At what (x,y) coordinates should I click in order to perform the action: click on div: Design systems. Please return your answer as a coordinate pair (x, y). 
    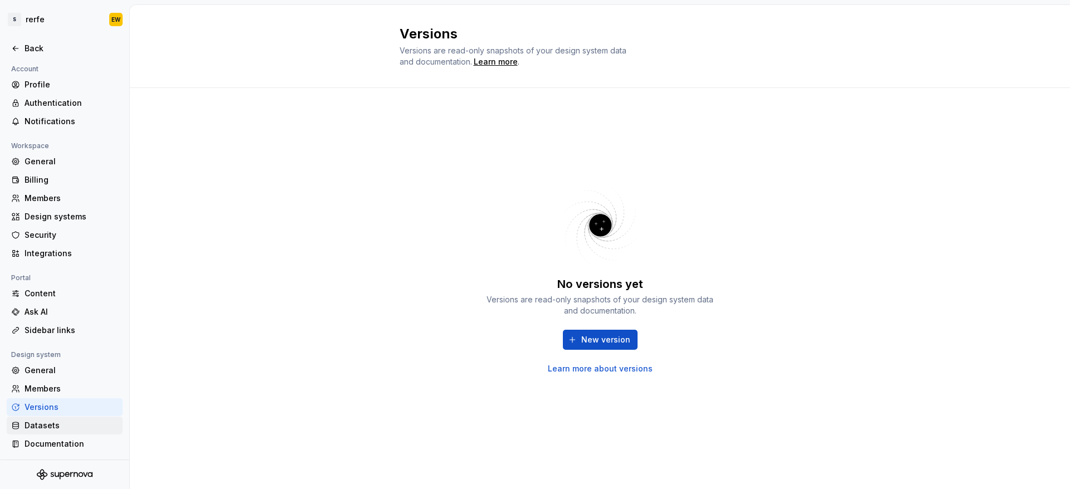
    Looking at the image, I should click on (71, 217).